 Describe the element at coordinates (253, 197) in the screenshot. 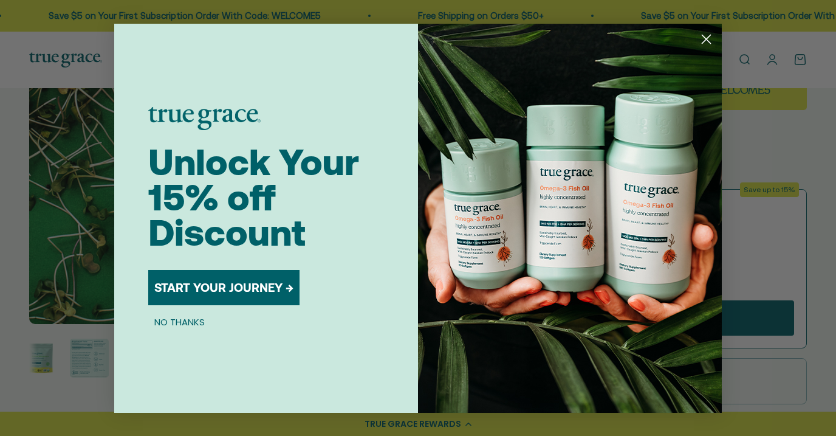

I see `span: Unlock Your 15% off Discount` at that location.